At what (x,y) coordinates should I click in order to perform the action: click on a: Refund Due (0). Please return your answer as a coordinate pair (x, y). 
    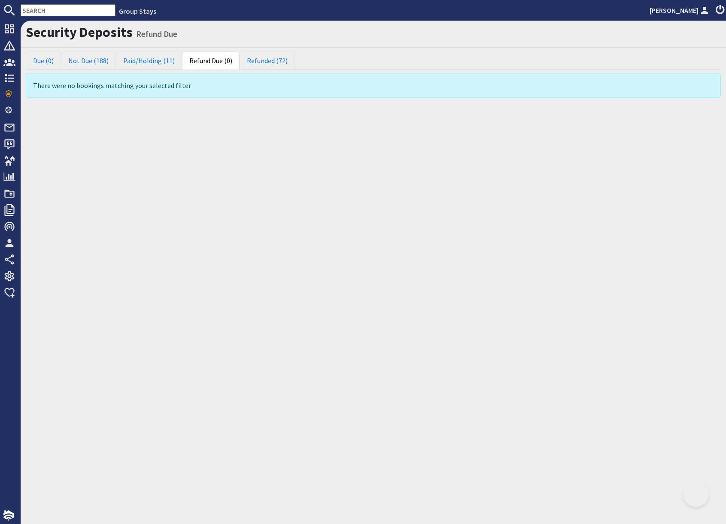
    Looking at the image, I should click on (211, 61).